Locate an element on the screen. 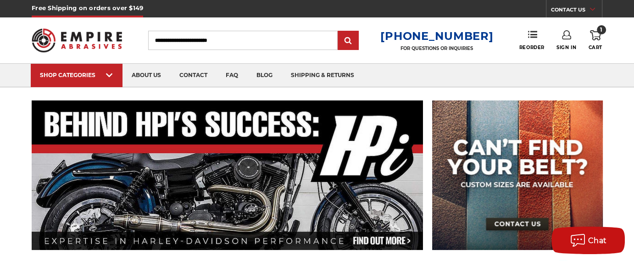  a: contact is located at coordinates (193, 75).